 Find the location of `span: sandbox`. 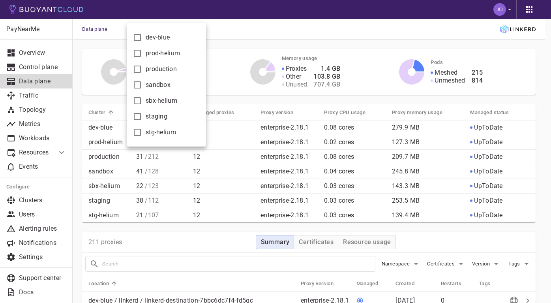

span: sandbox is located at coordinates (158, 85).